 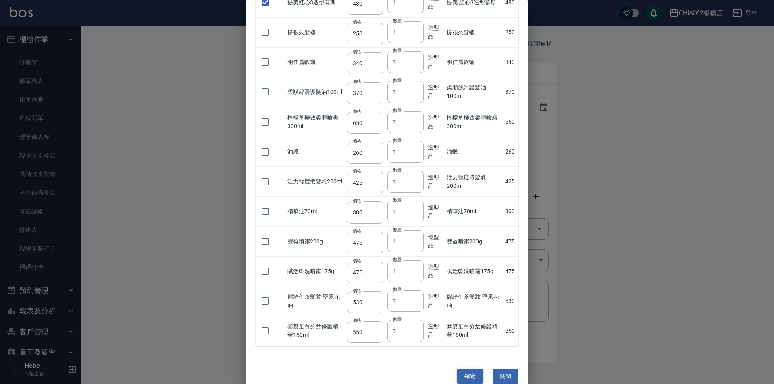 What do you see at coordinates (510, 152) in the screenshot?
I see `td: 260` at bounding box center [510, 152].